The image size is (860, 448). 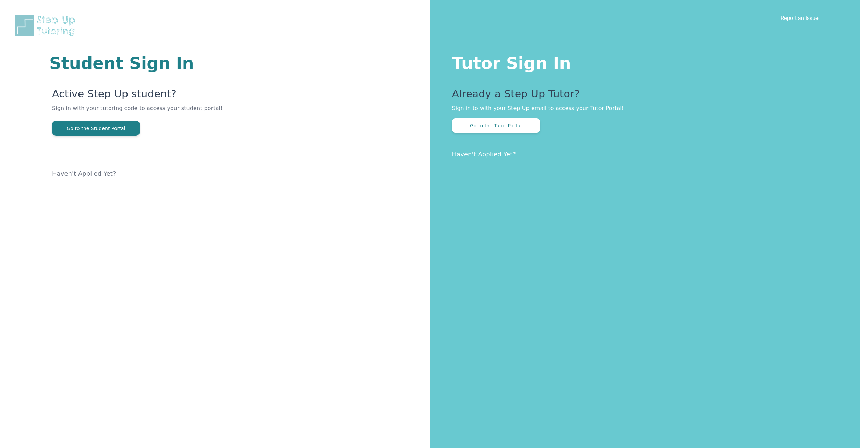 What do you see at coordinates (96, 128) in the screenshot?
I see `a: Go to the Student Portal` at bounding box center [96, 128].